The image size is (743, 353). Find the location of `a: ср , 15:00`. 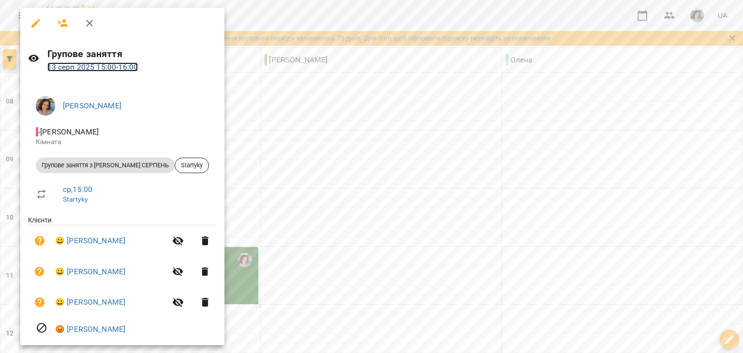

a: ср , 15:00 is located at coordinates (77, 189).